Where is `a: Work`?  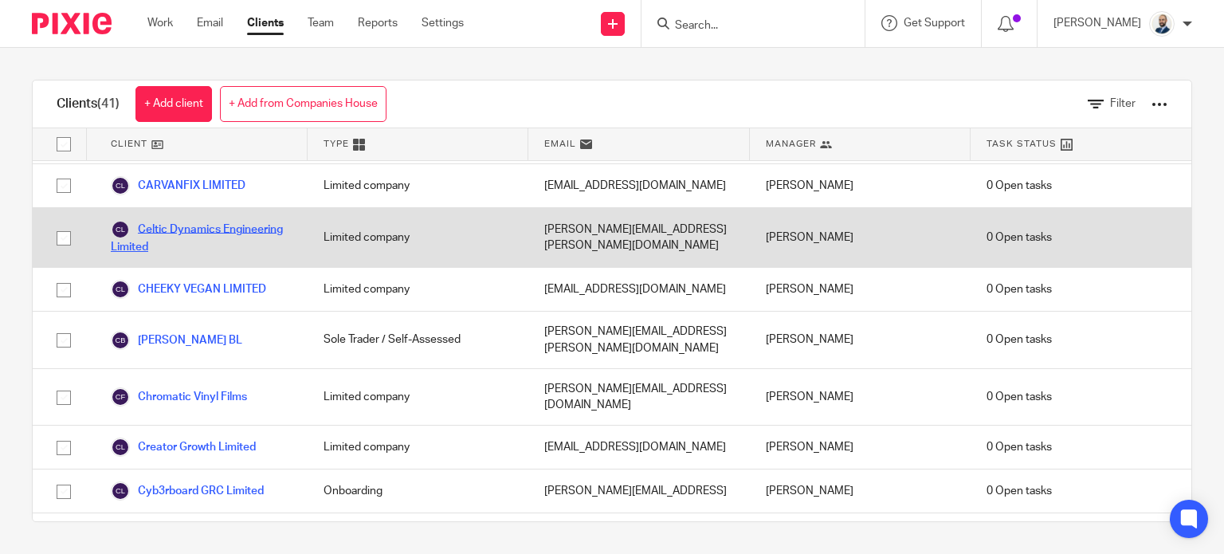
a: Work is located at coordinates (160, 23).